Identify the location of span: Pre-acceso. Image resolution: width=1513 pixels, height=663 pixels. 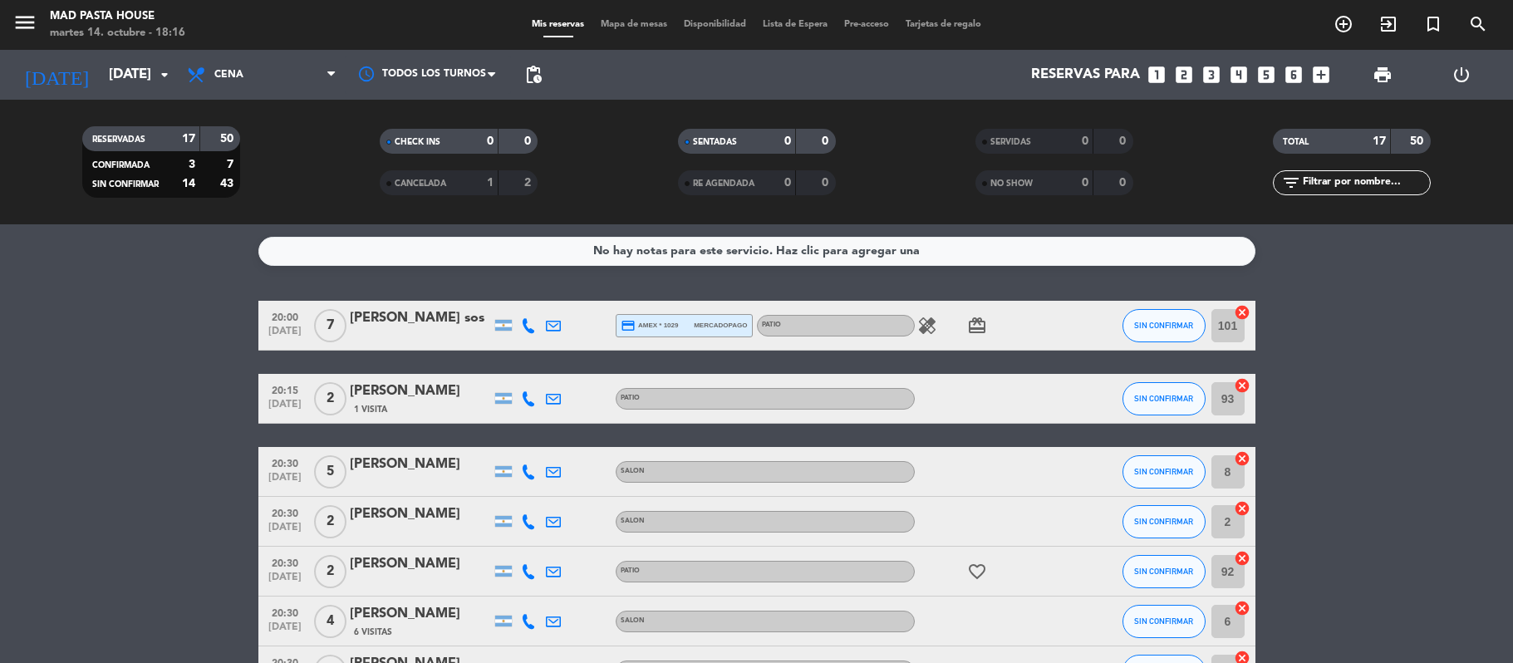
(867, 24).